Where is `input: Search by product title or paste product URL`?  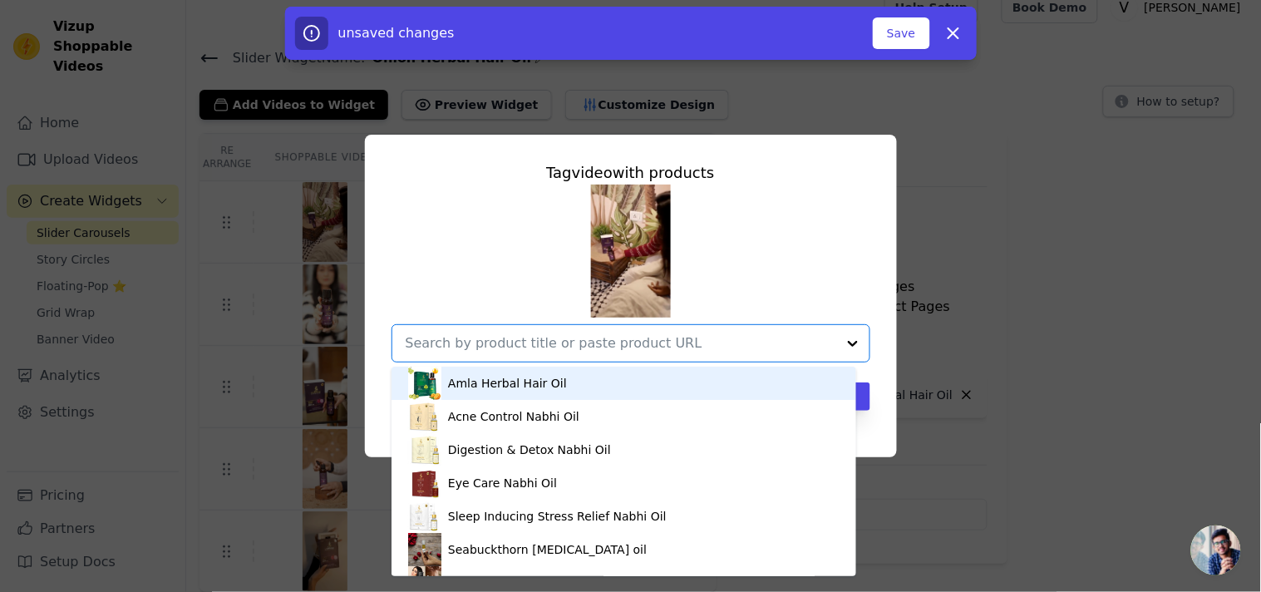
input: Search by product title or paste product URL is located at coordinates (621, 343).